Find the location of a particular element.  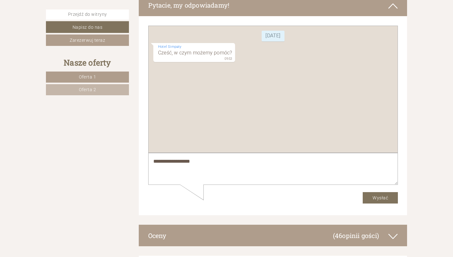

font: Przejdź do witryny is located at coordinates (87, 14).